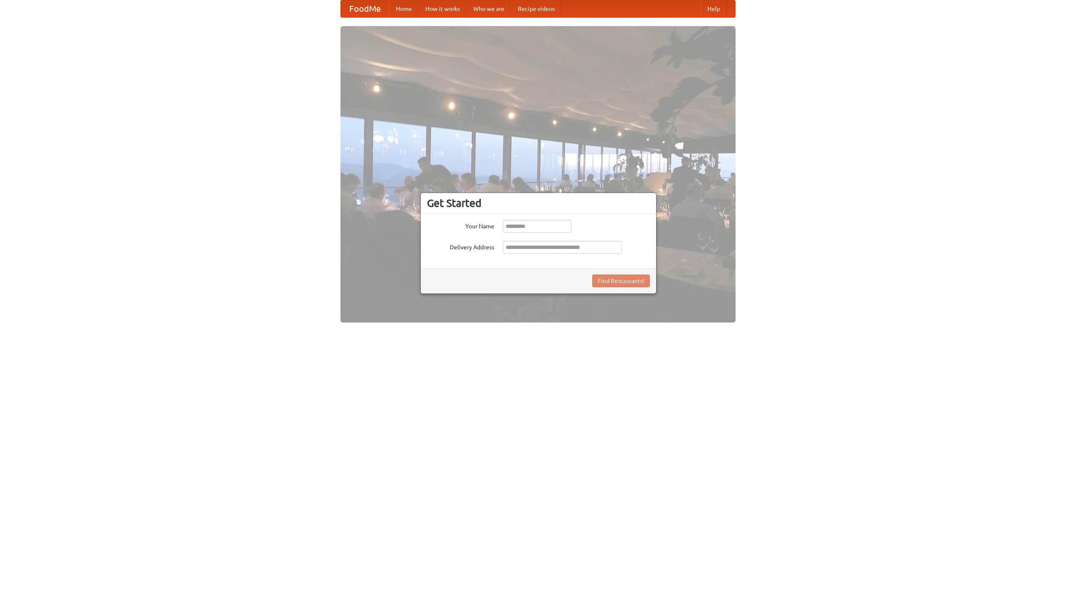  I want to click on label: Delivery Address, so click(460, 246).